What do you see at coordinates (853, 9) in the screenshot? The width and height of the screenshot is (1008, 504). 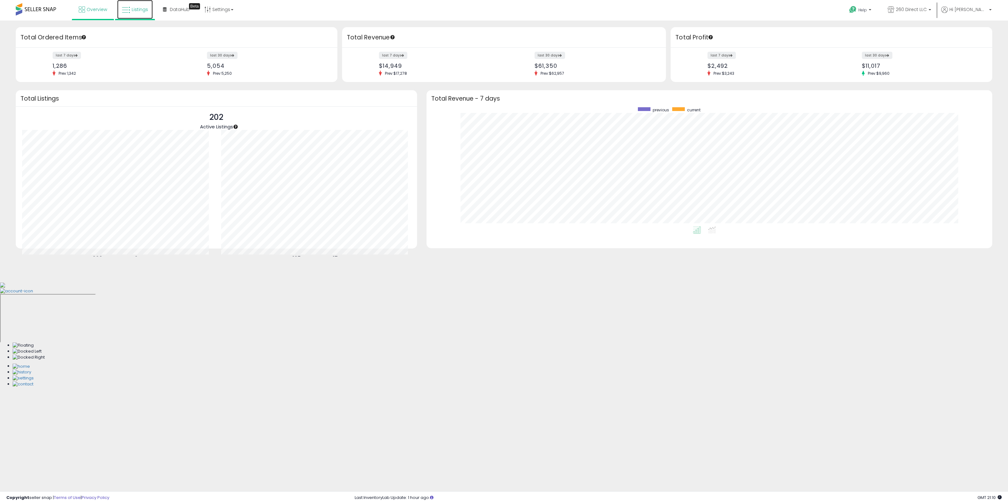 I see `i: Get Help` at bounding box center [853, 9].